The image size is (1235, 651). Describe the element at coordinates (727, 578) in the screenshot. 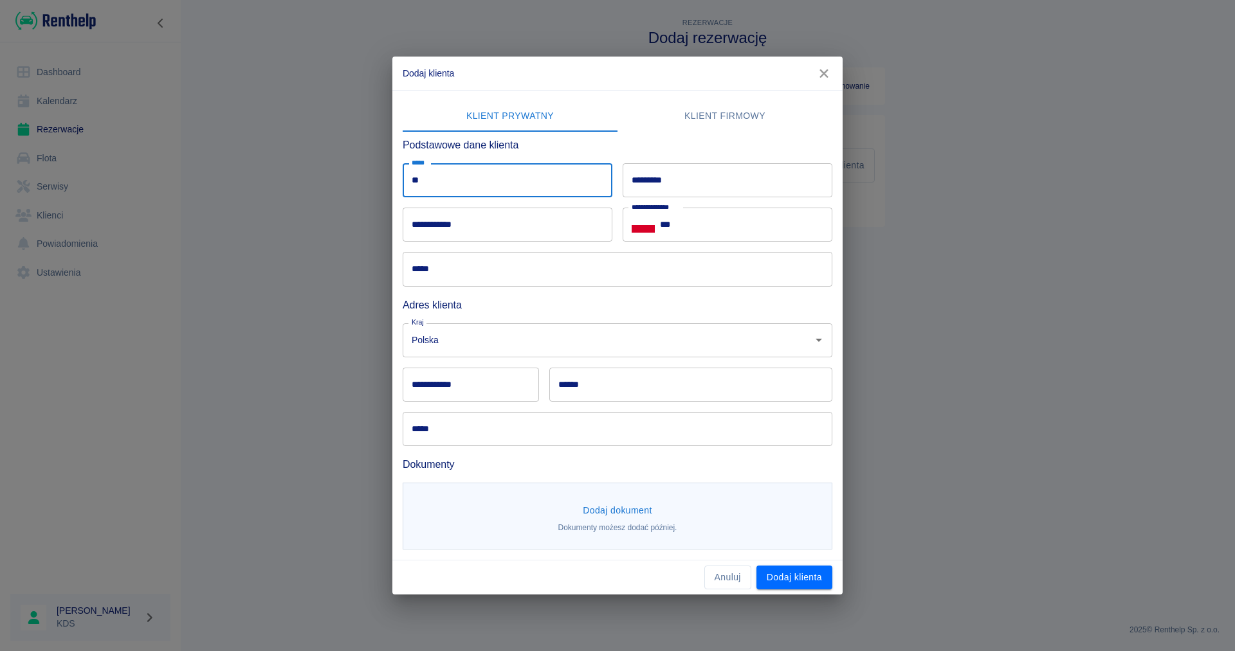

I see `button: Anuluj` at that location.